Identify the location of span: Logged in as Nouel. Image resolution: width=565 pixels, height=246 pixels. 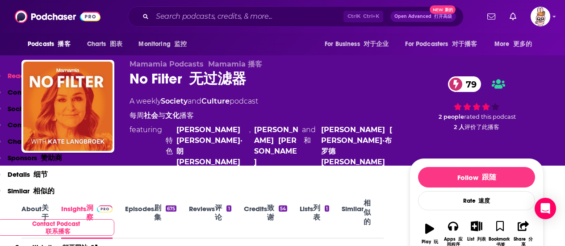
(540, 17).